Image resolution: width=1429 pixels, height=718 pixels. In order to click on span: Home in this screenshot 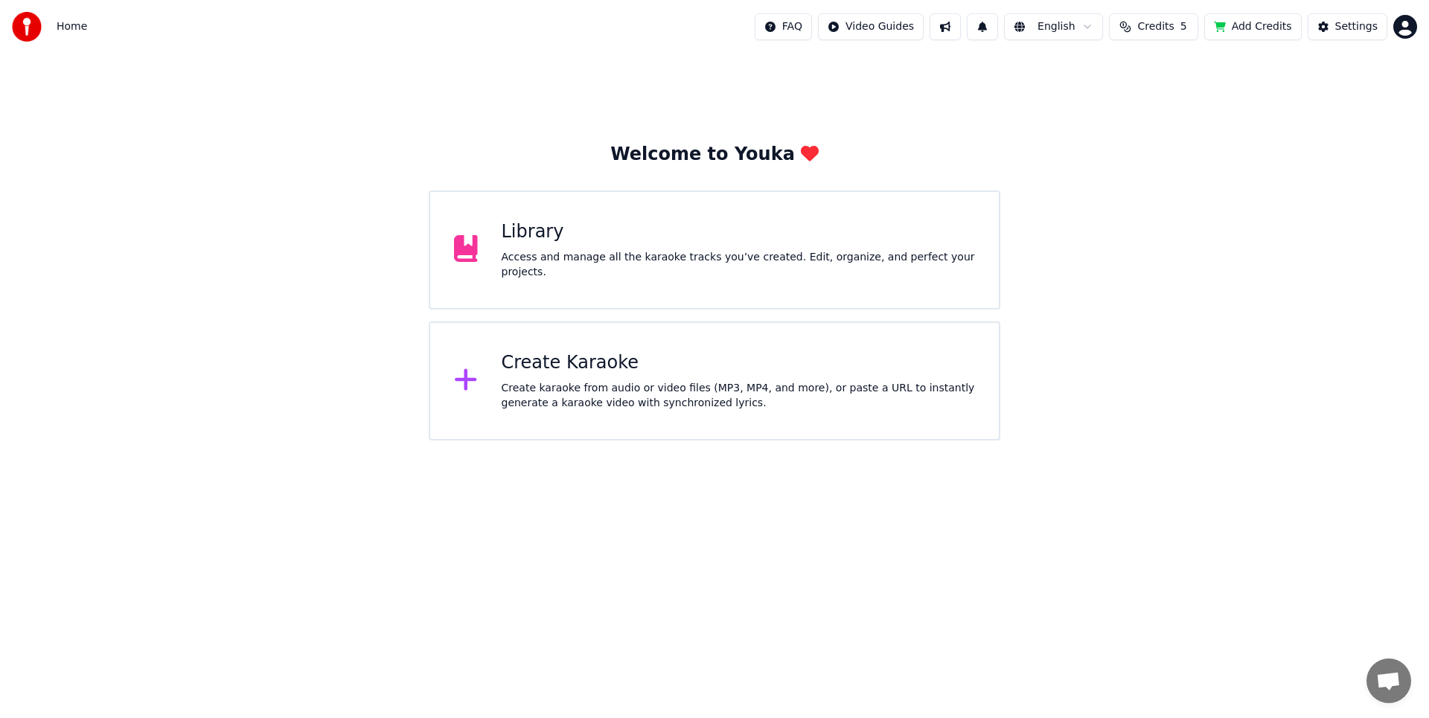, I will do `click(71, 27)`.